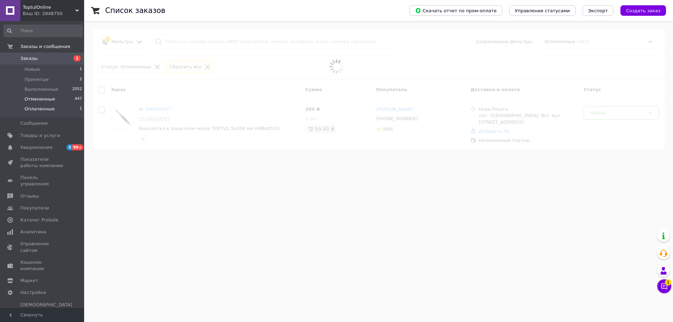 The width and height of the screenshot is (673, 322). Describe the element at coordinates (29, 281) in the screenshot. I see `span: Маркет` at that location.